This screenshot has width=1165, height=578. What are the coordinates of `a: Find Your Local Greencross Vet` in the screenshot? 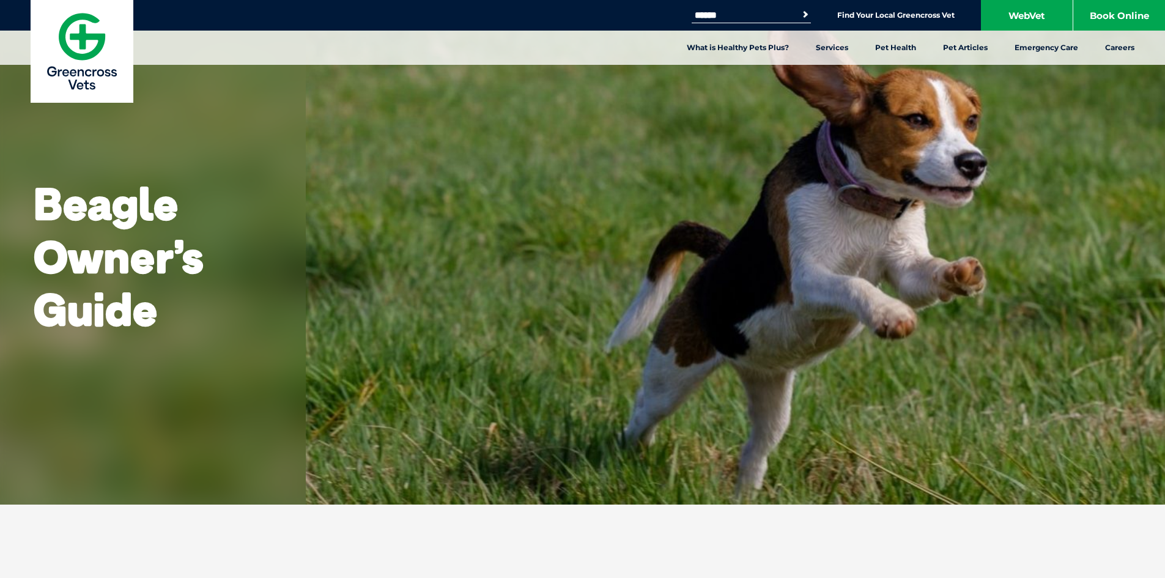 It's located at (896, 15).